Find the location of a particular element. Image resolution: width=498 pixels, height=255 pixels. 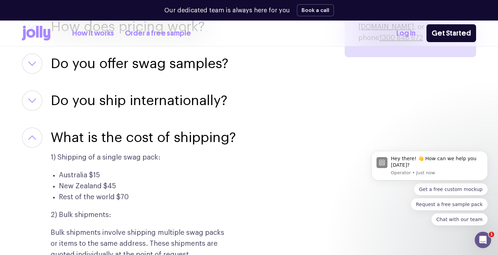

button: Do you ship internationally? is located at coordinates (139, 101).